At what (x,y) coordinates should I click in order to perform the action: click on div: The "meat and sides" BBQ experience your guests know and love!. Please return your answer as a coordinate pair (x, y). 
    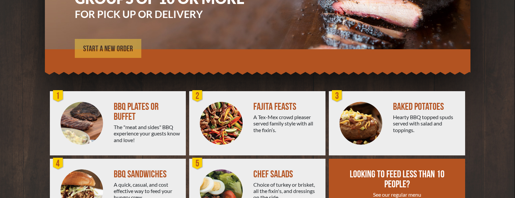
    Looking at the image, I should click on (147, 133).